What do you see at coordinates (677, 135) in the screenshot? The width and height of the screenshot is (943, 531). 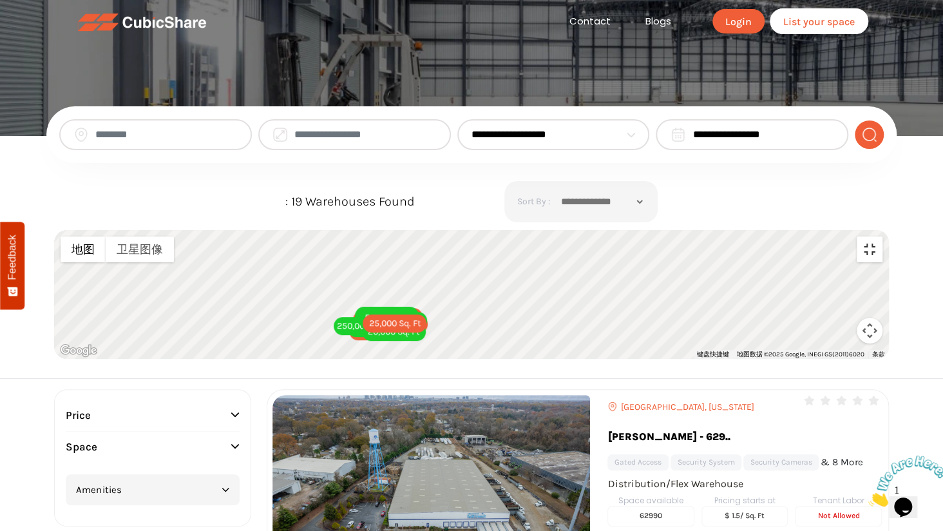 I see `img: calendar.png` at bounding box center [677, 135].